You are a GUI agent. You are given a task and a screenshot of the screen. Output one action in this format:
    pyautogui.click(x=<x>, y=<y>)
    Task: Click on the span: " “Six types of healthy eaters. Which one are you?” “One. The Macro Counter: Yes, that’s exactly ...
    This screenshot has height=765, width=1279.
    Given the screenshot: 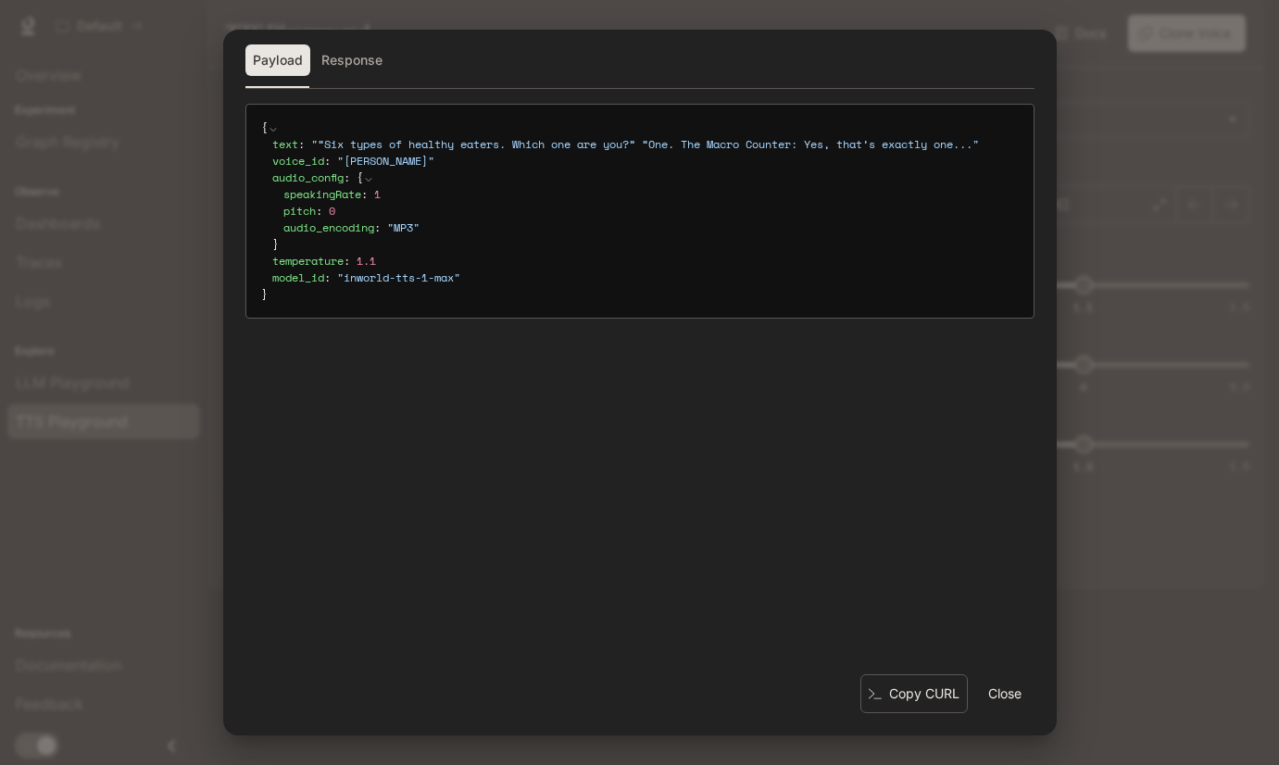 What is the action you would take?
    pyautogui.click(x=645, y=144)
    